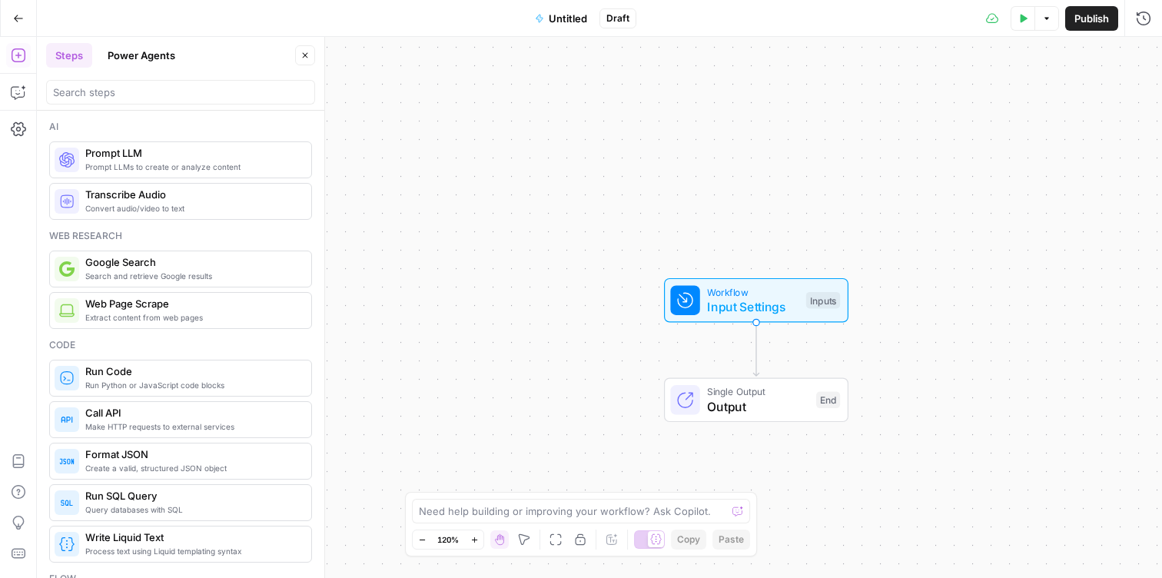 The height and width of the screenshot is (578, 1162). Describe the element at coordinates (568, 18) in the screenshot. I see `span: Untitled` at that location.